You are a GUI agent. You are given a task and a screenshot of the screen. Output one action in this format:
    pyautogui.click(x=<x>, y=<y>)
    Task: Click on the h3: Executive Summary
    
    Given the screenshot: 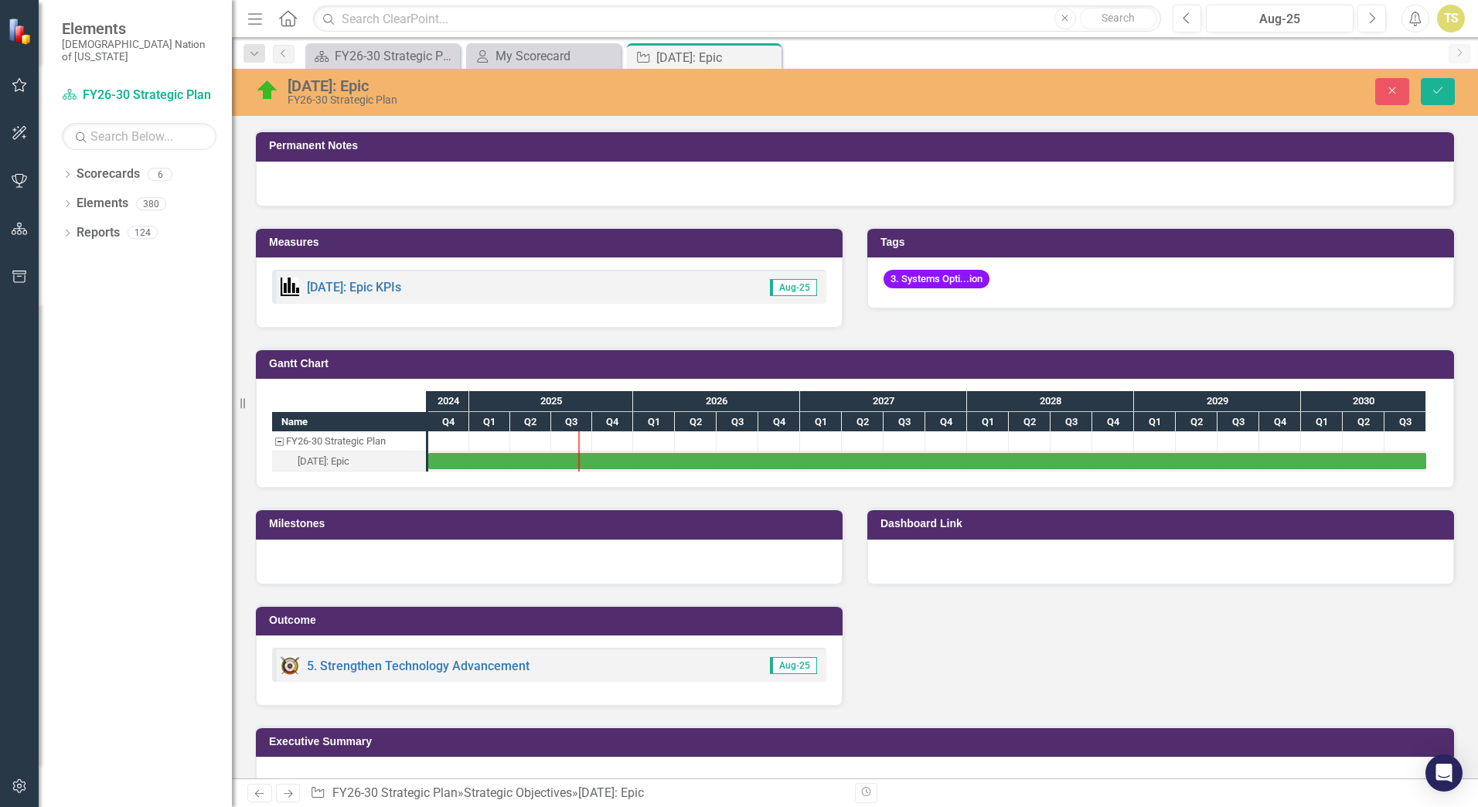 What is the action you would take?
    pyautogui.click(x=857, y=741)
    